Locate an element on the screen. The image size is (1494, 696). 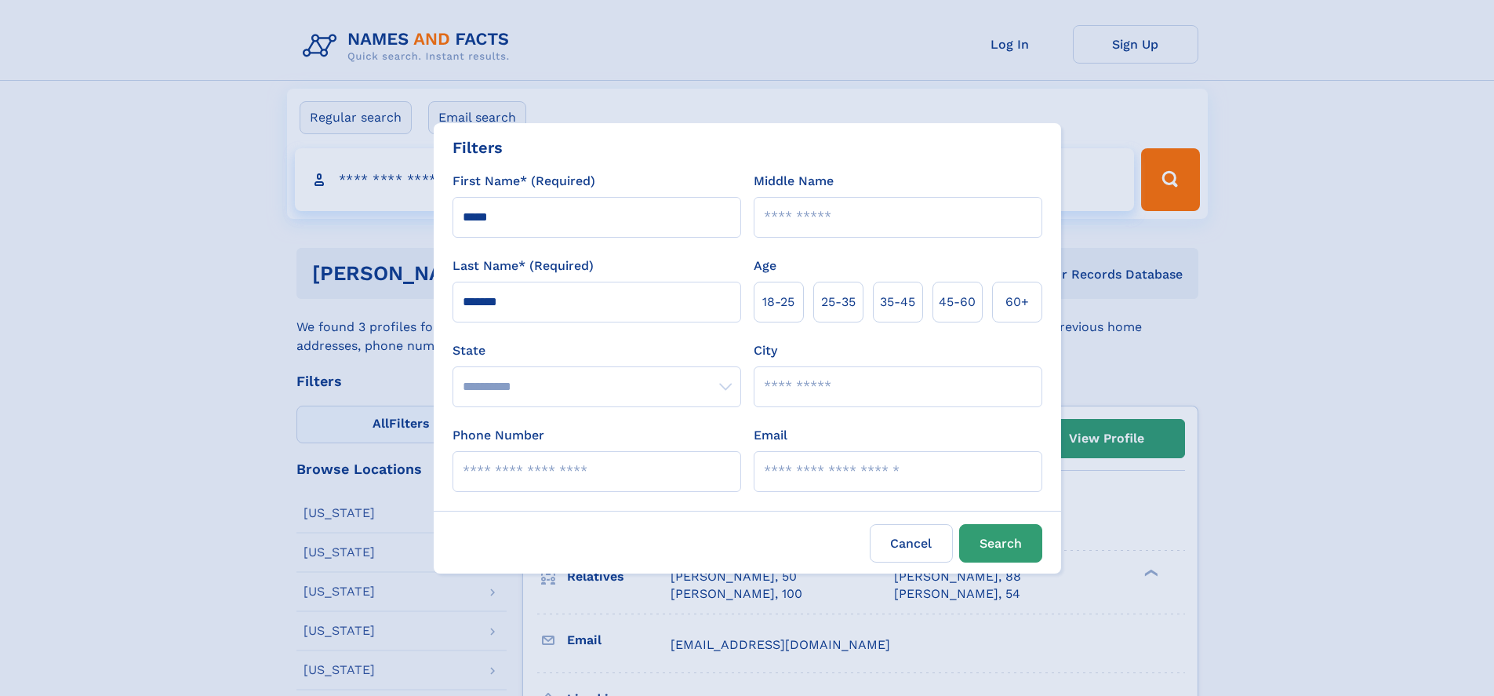
span: 45‑60 is located at coordinates (957, 302).